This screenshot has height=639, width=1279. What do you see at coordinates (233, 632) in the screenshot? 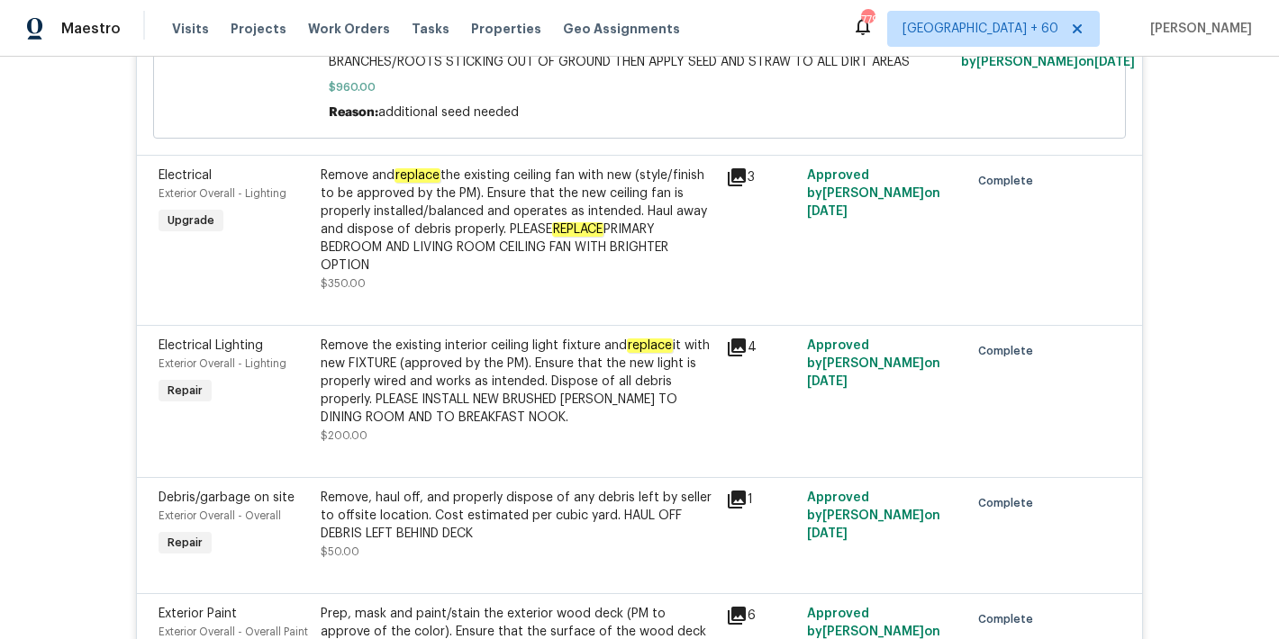
I see `span: Exterior Overall - Overall Paint` at bounding box center [233, 632].